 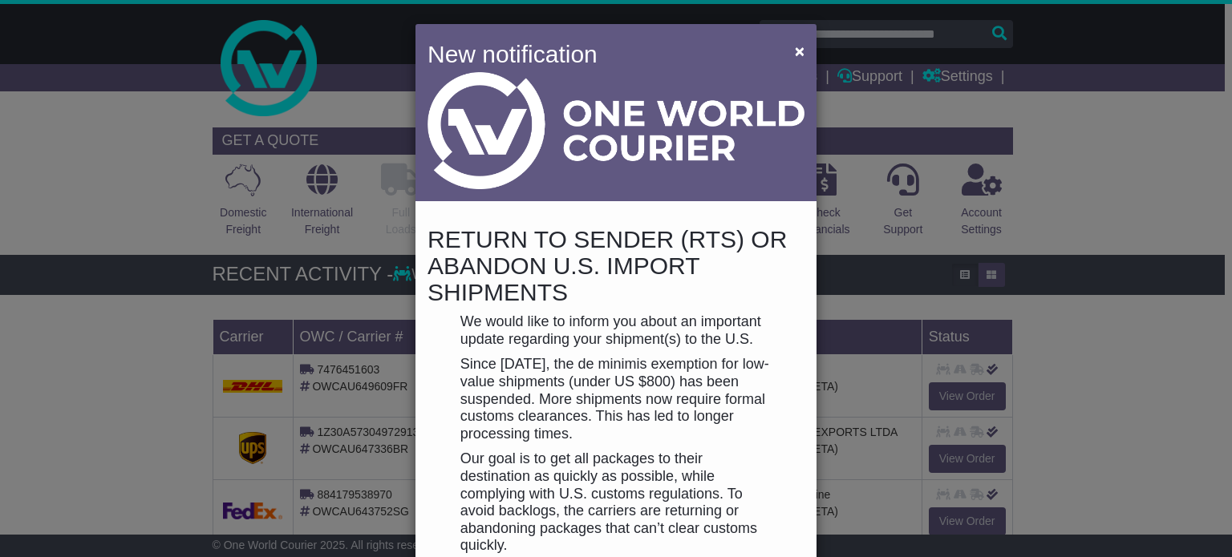 What do you see at coordinates (616, 330) in the screenshot?
I see `p: We would like to inform you about an important update regarding your shipment(s) to the U.S.` at bounding box center [616, 330].